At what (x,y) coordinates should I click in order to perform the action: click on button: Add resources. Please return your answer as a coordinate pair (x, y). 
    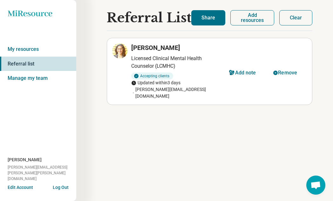
    Looking at the image, I should click on (252, 18).